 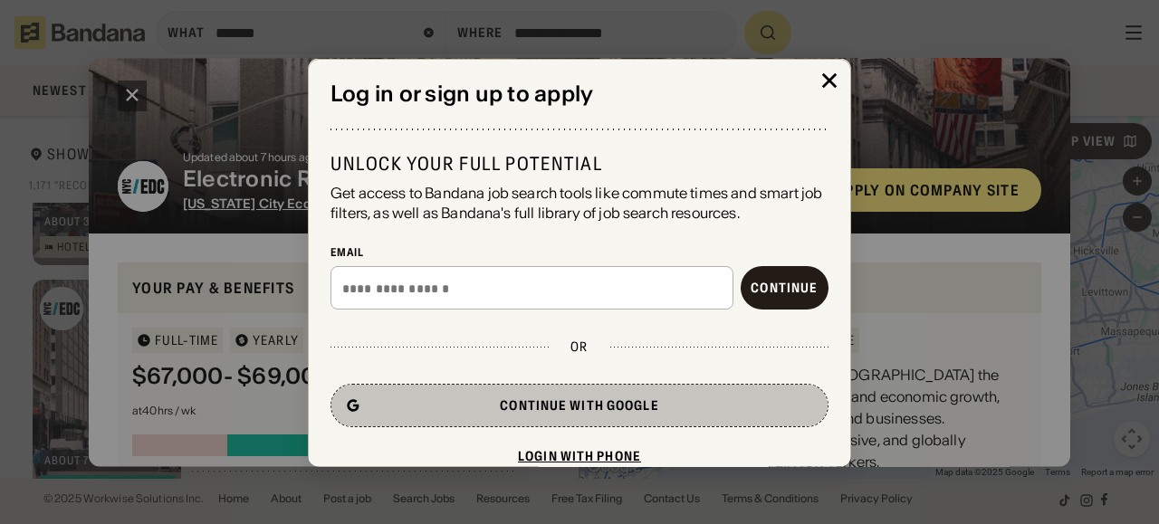 What do you see at coordinates (579, 456) in the screenshot?
I see `div: Login with phone` at bounding box center [579, 456].